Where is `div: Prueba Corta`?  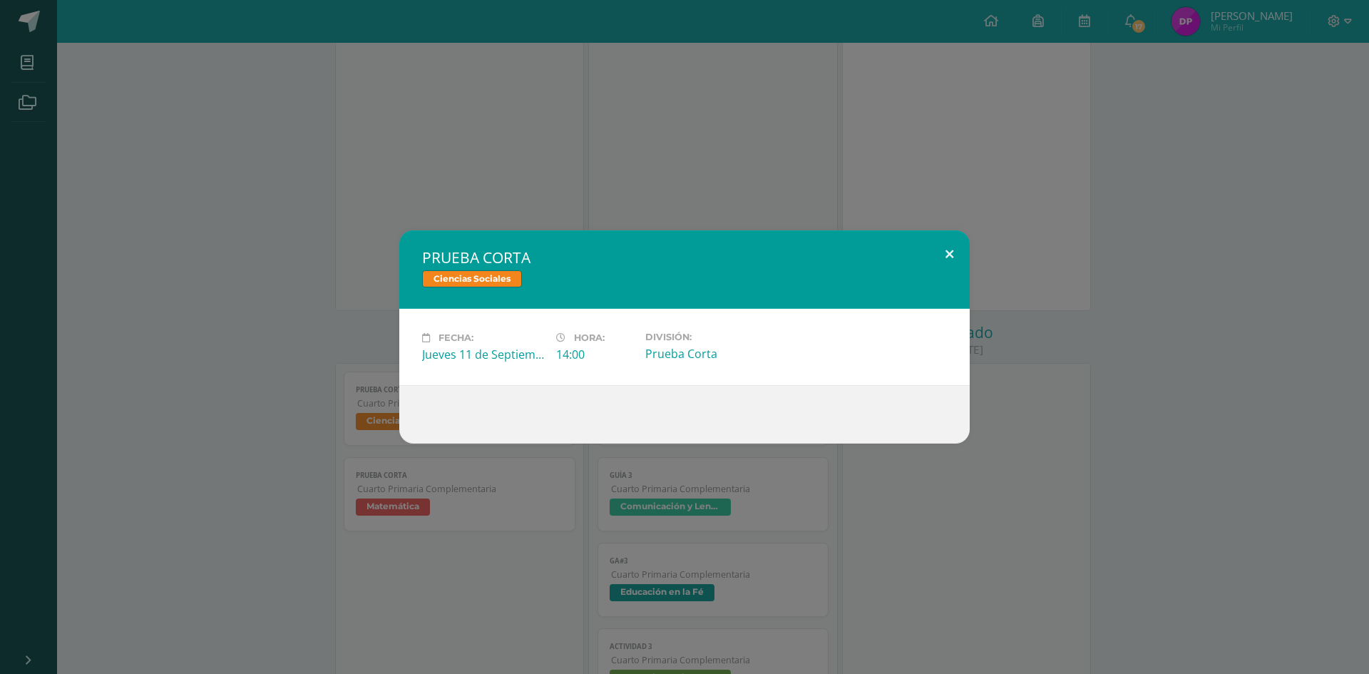
div: Prueba Corta is located at coordinates (707, 354).